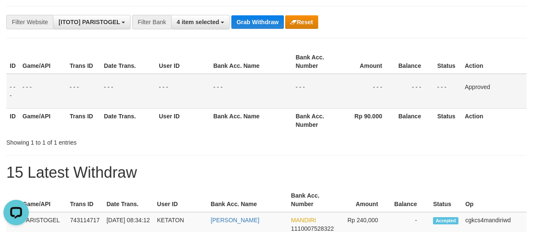  Describe the element at coordinates (16, 16) in the screenshot. I see `button: Open LiveChat chat widget` at that location.